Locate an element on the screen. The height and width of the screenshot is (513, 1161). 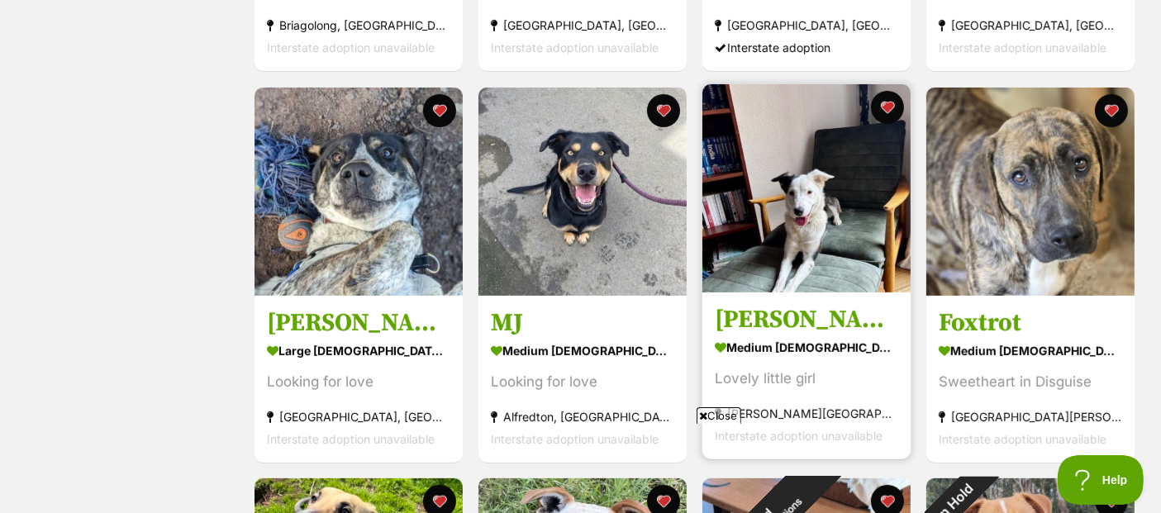
div: Interstate adoption is located at coordinates (806, 48).